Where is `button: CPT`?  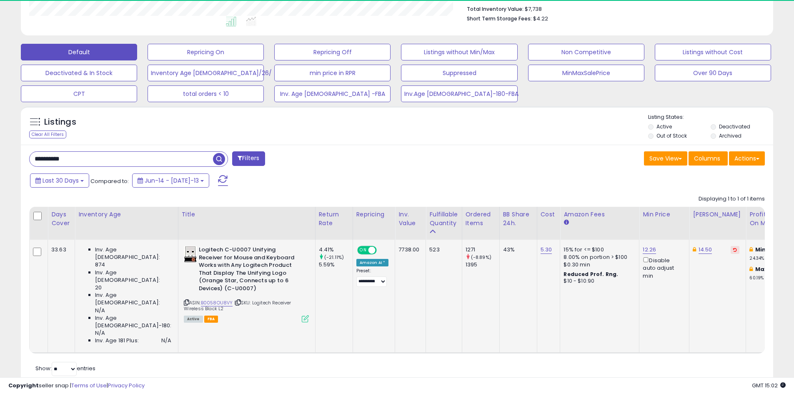 button: CPT is located at coordinates (79, 94).